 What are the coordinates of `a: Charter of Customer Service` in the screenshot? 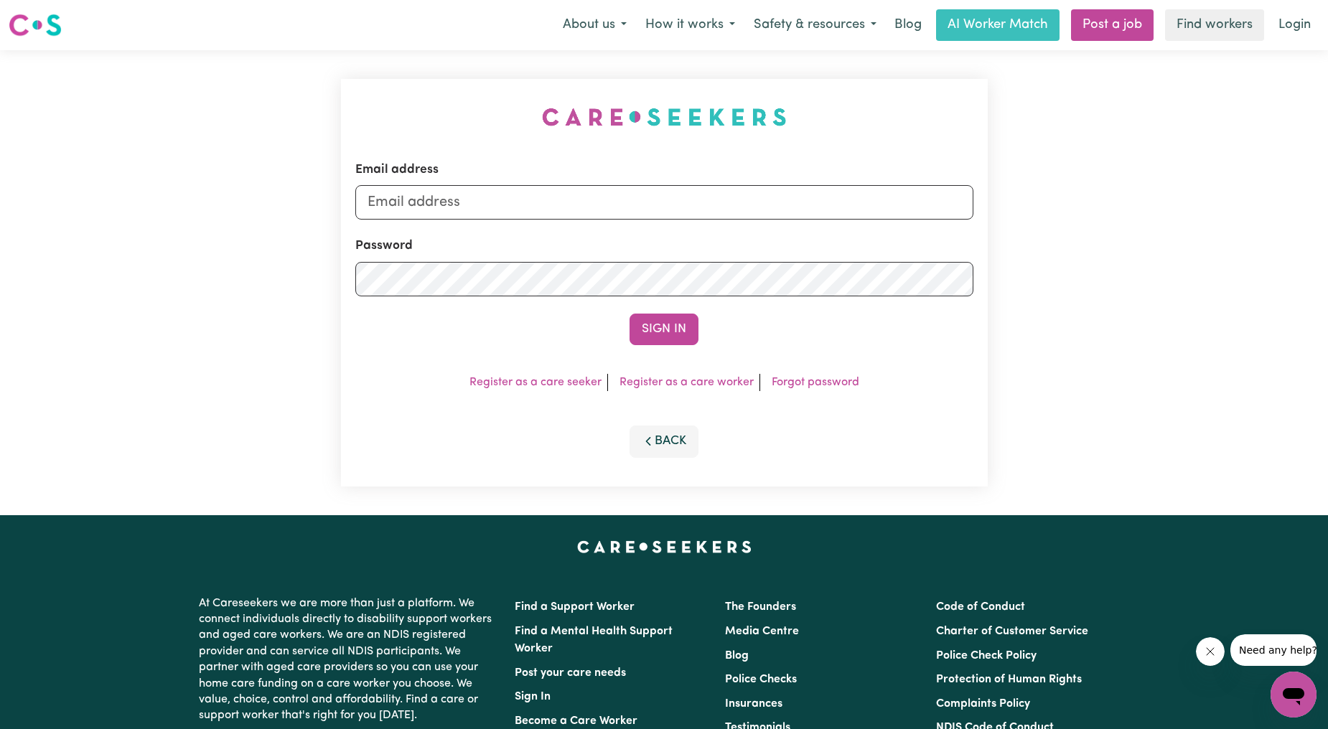 It's located at (1012, 632).